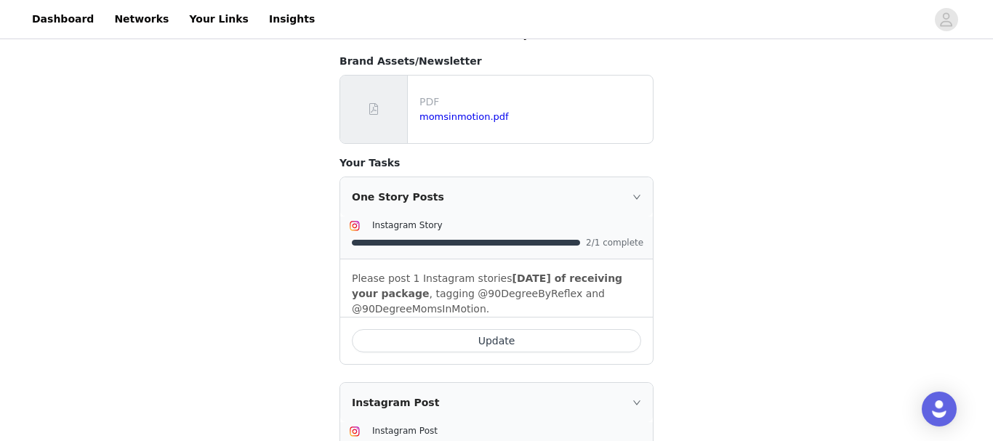 Image resolution: width=993 pixels, height=441 pixels. I want to click on div: avatar, so click(946, 20).